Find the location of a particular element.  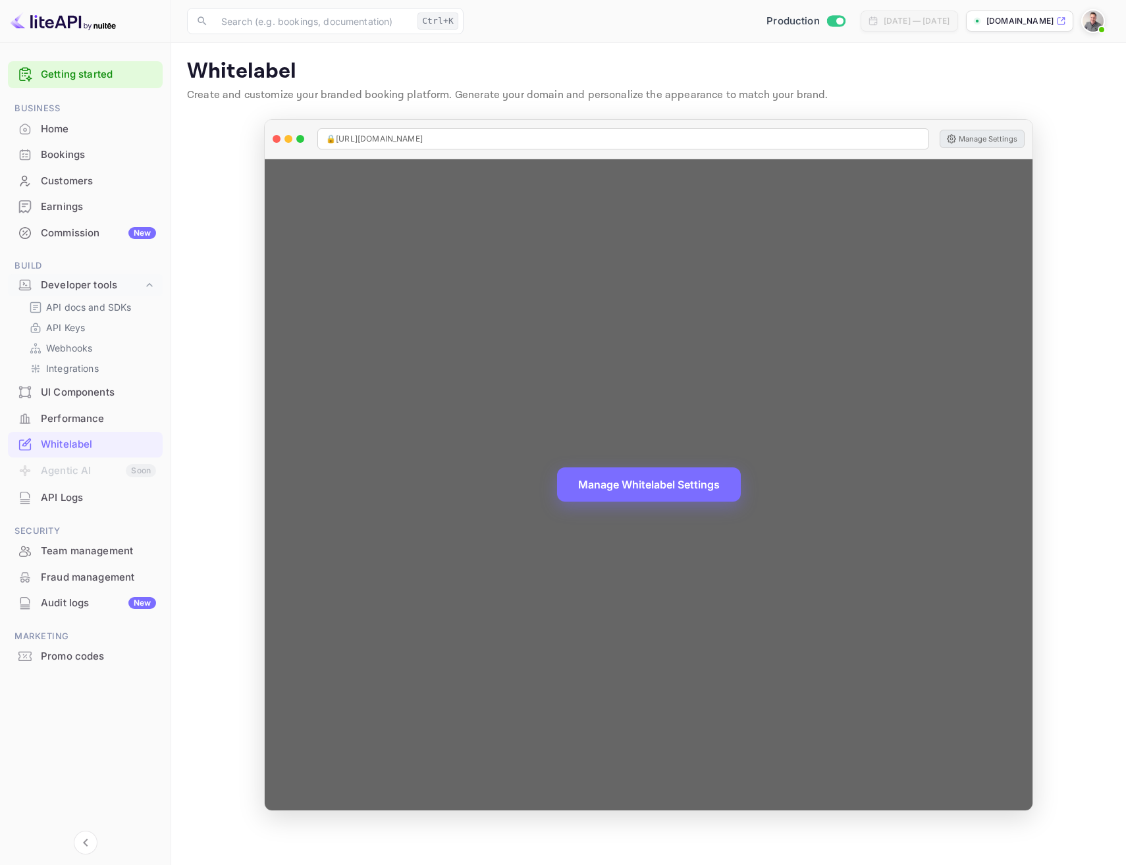

a: Webhooks is located at coordinates (90, 348).